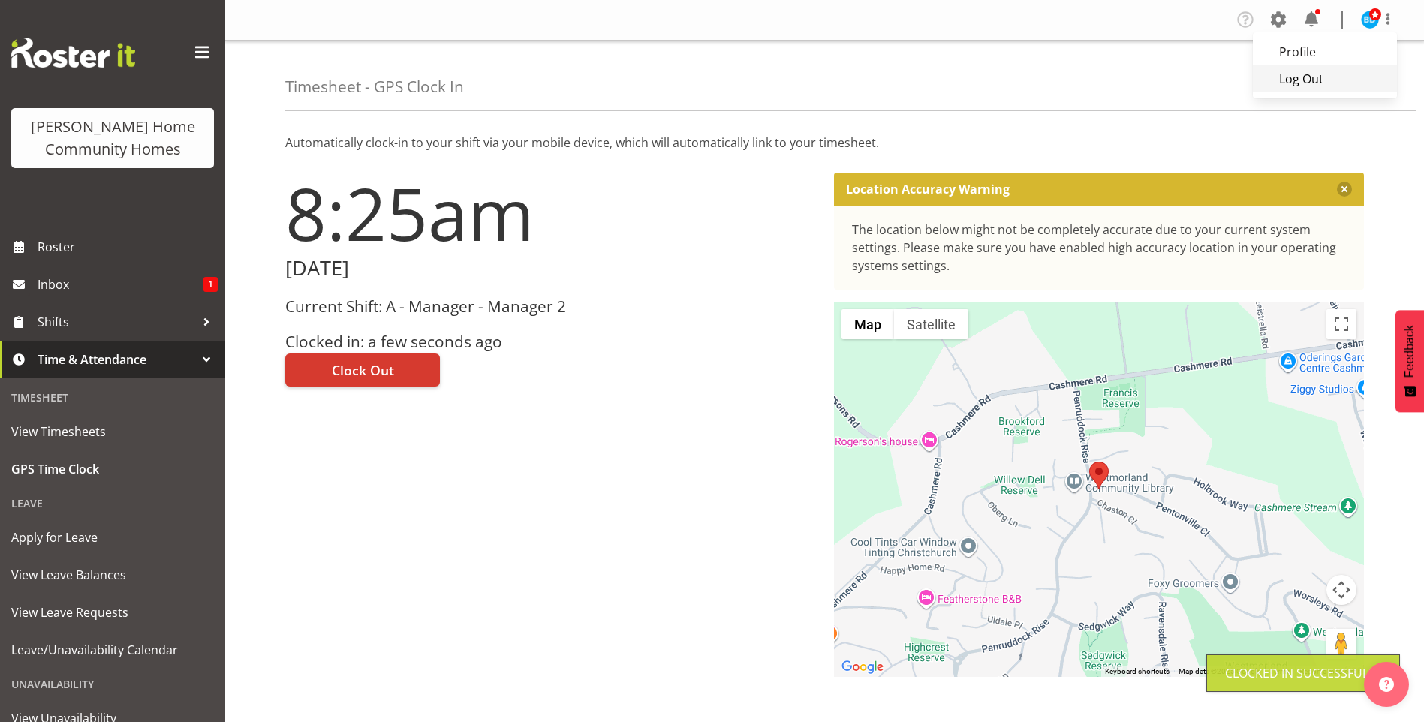 This screenshot has width=1424, height=722. What do you see at coordinates (550, 213) in the screenshot?
I see `h1: 8:25am` at bounding box center [550, 213].